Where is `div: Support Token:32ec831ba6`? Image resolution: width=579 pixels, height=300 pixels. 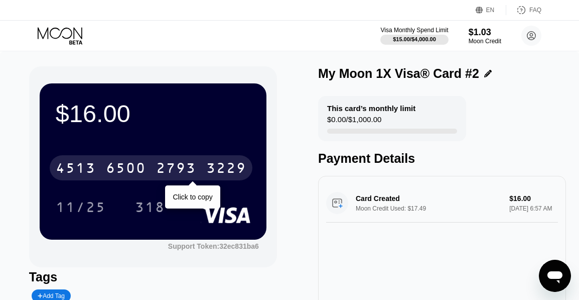
div: Support Token:32ec831ba6 is located at coordinates (213, 246).